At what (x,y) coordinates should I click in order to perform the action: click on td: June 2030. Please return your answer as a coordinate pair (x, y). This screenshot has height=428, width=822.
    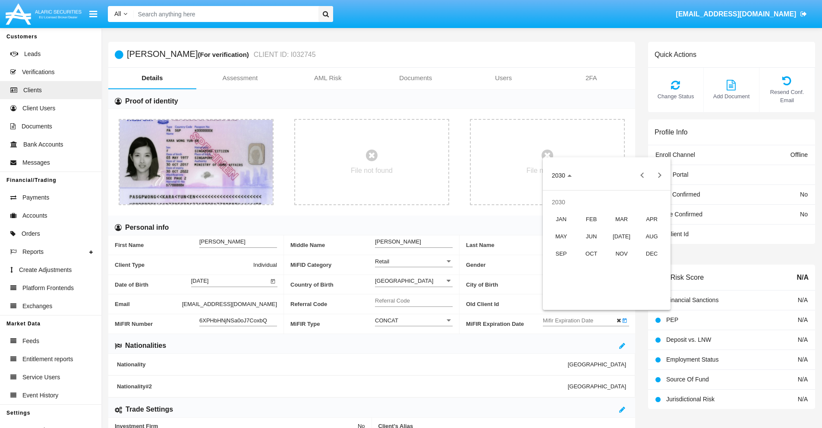
    Looking at the image, I should click on (591, 237).